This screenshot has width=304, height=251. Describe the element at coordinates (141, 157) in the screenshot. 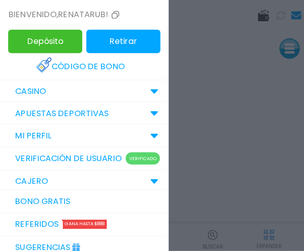

I see `p: Verificado` at that location.